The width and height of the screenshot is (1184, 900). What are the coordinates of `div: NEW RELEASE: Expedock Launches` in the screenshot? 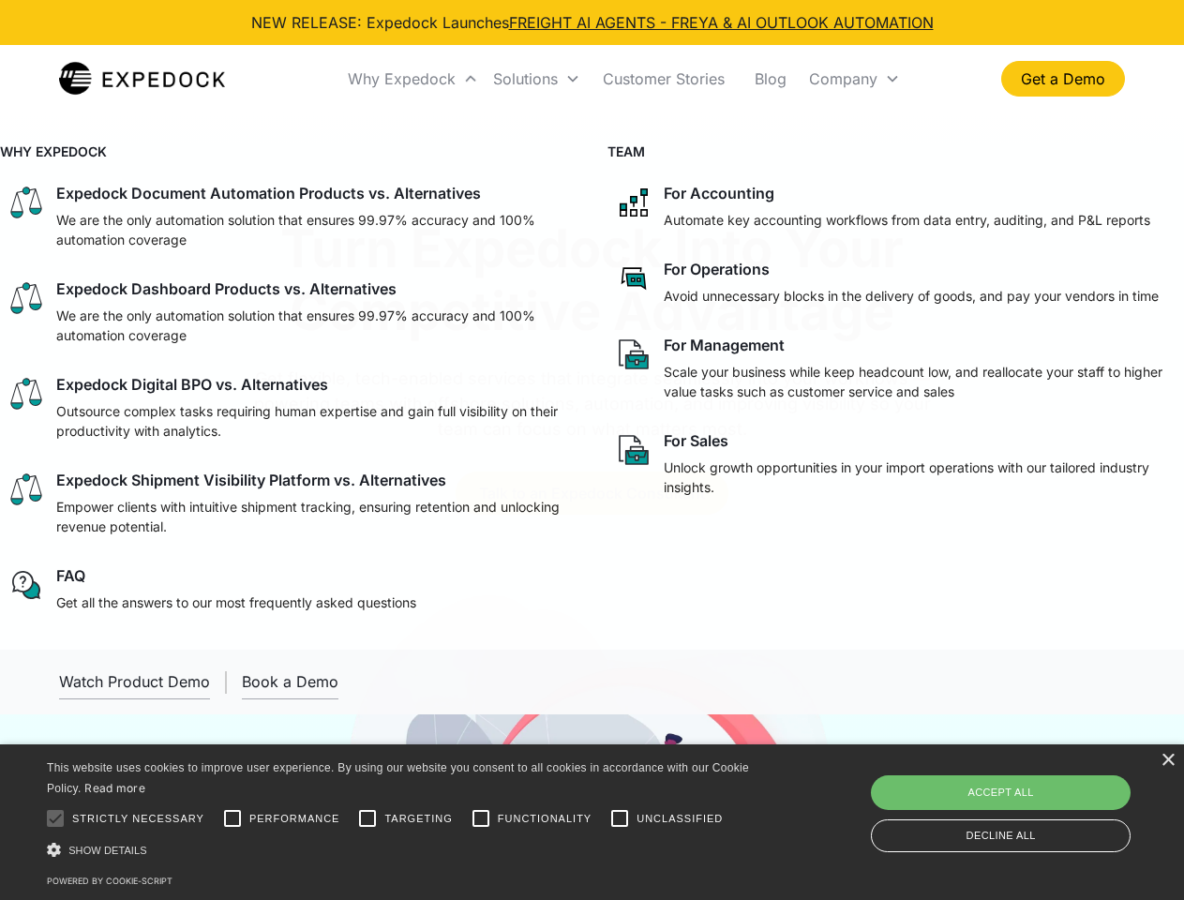 It's located at (593, 23).